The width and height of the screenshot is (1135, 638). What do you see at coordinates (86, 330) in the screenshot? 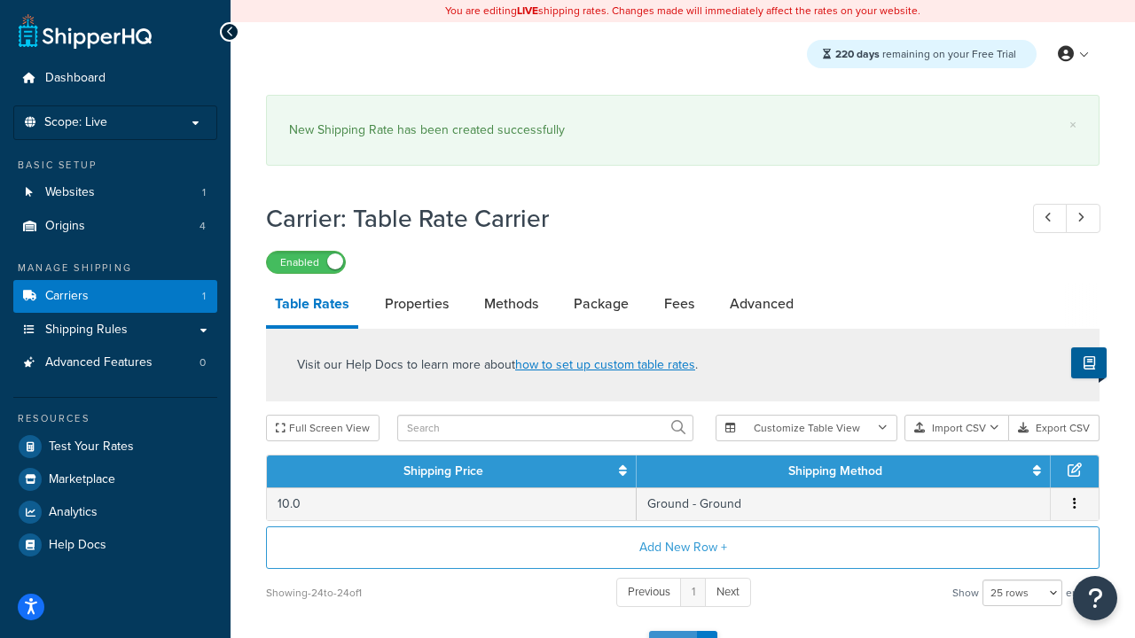
I see `span: Shipping Rules` at bounding box center [86, 330].